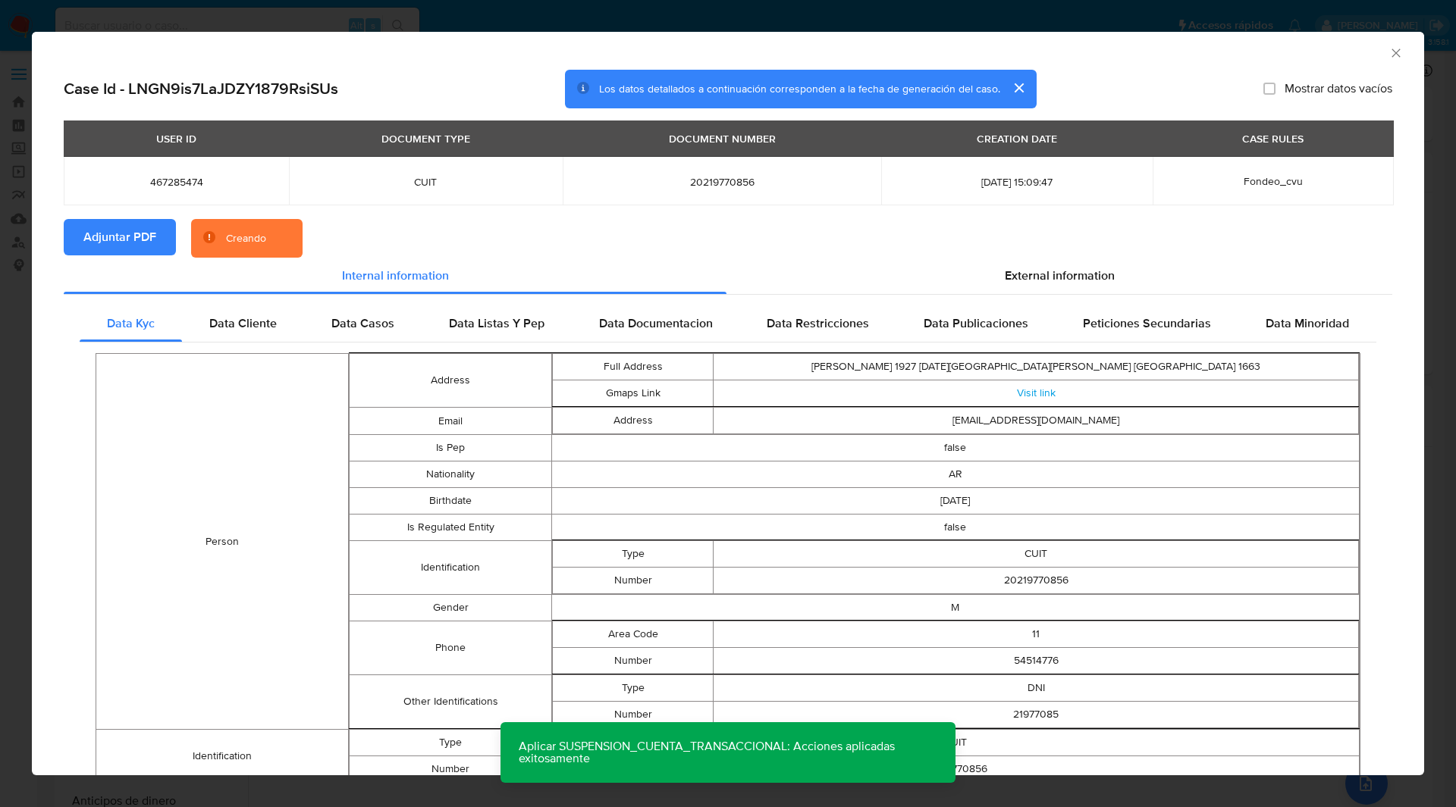  Describe the element at coordinates (728, 324) in the screenshot. I see `div: Detailed internal info` at that location.